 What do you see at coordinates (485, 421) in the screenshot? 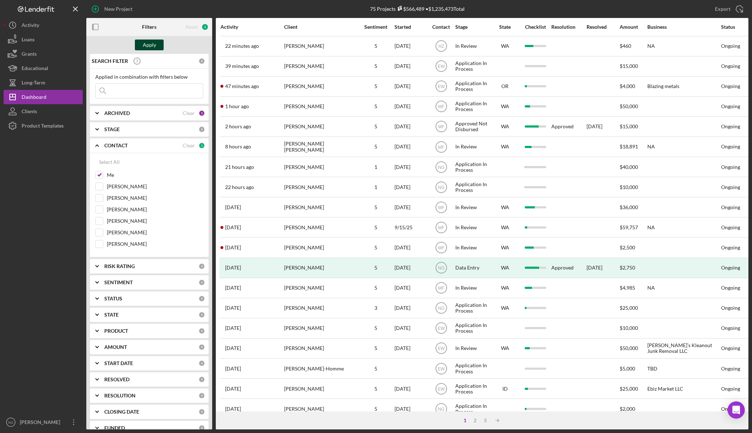
I see `div: 3` at bounding box center [485, 421].